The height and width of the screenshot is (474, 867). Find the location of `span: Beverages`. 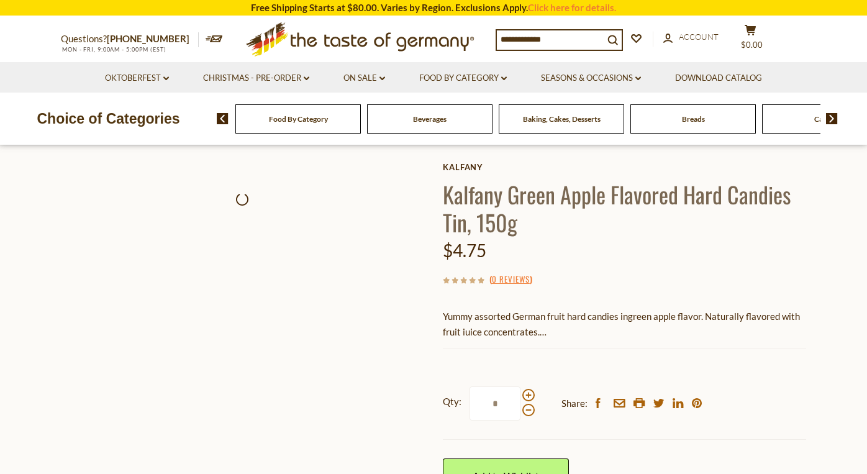

span: Beverages is located at coordinates (430, 119).